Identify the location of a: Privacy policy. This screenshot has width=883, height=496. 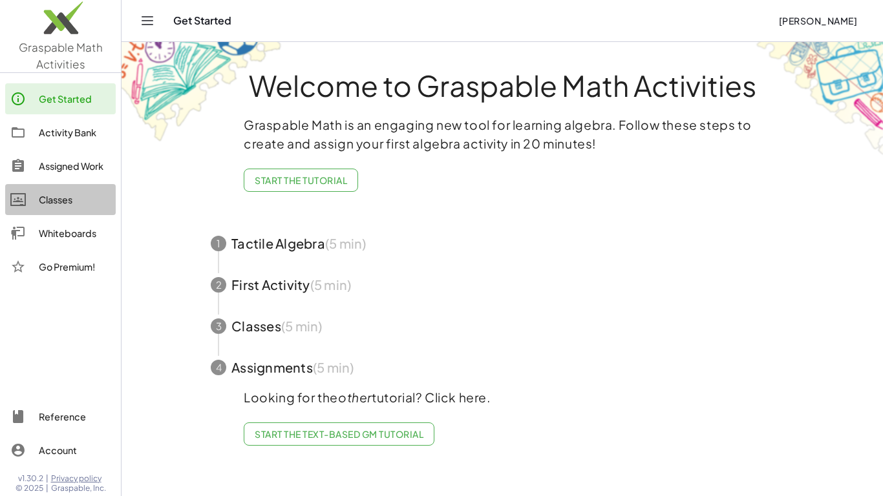
(78, 479).